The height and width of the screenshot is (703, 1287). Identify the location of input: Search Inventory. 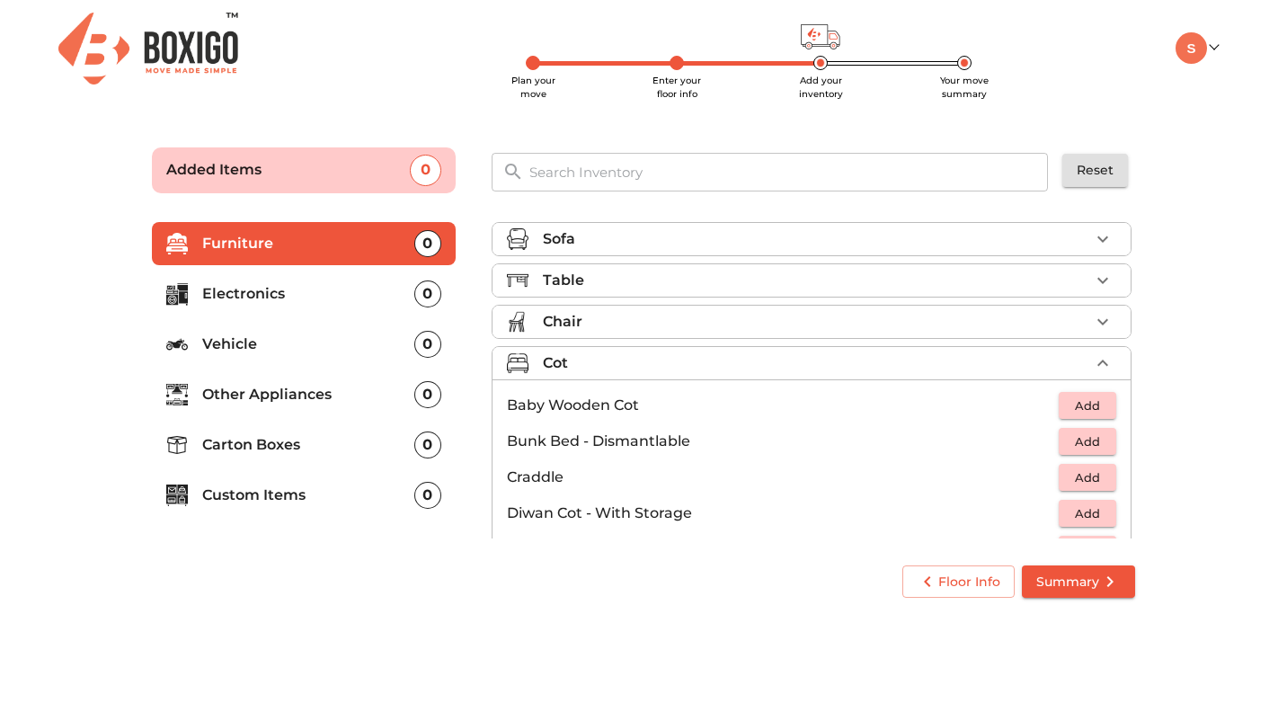
(789, 172).